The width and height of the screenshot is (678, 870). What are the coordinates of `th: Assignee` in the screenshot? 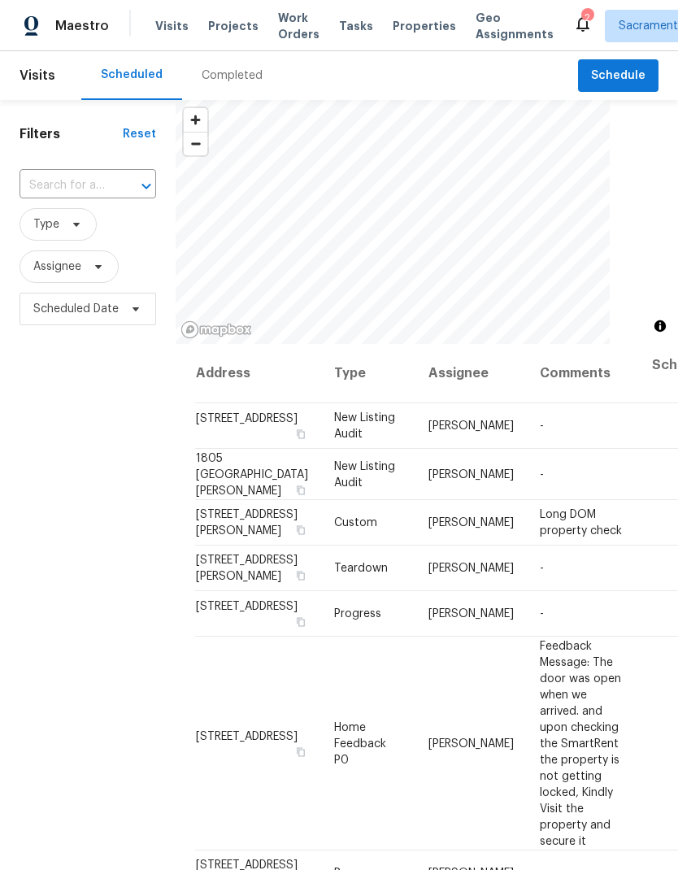 It's located at (471, 373).